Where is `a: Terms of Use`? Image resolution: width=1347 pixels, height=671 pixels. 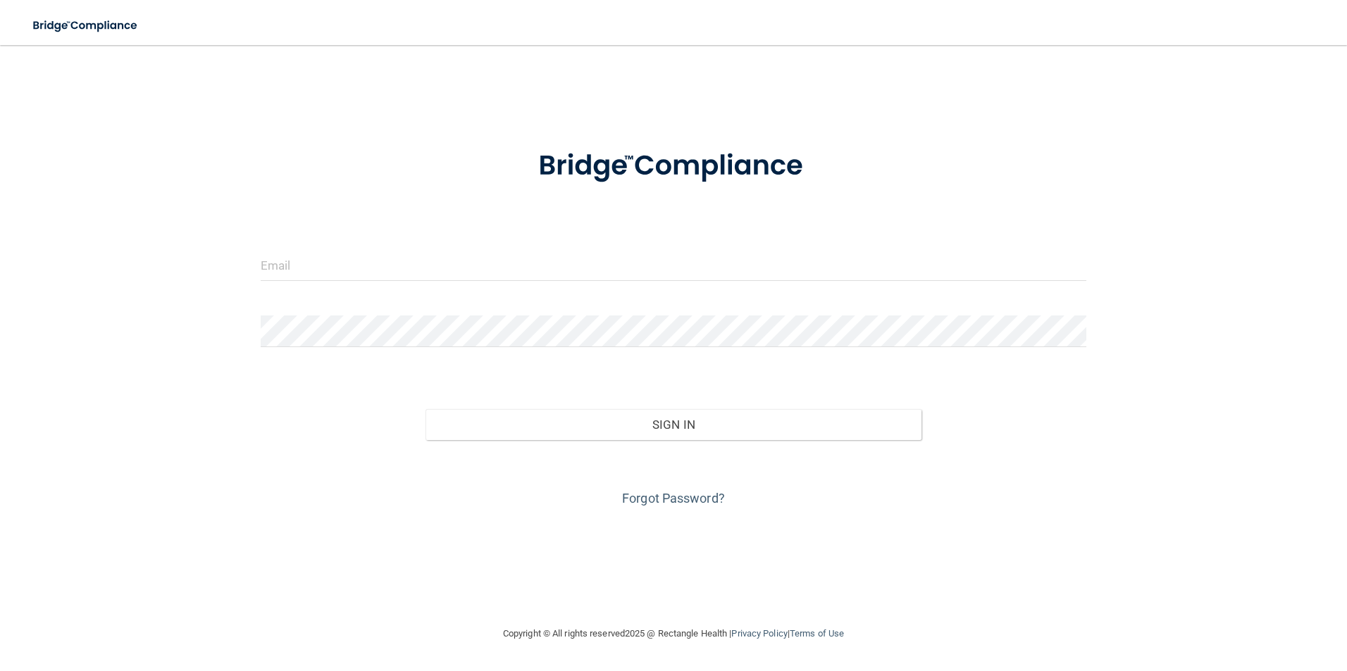 a: Terms of Use is located at coordinates (817, 633).